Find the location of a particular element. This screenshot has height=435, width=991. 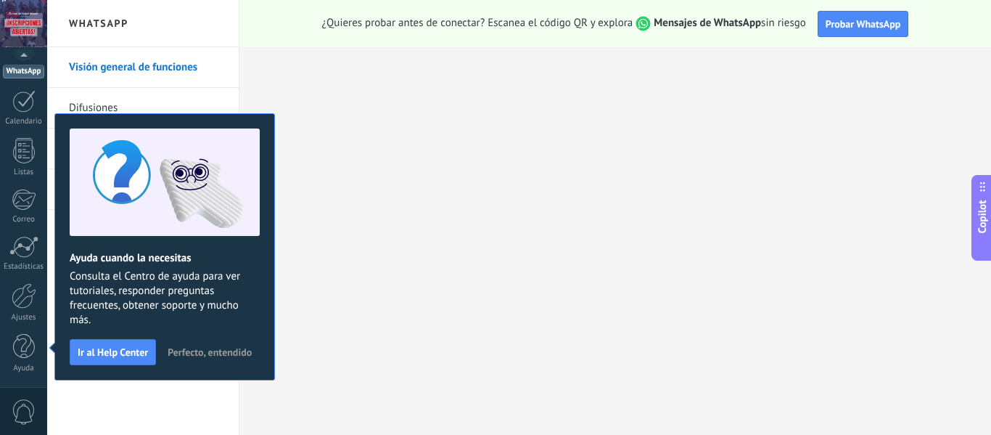

h2: Ayuda cuando la necesitas is located at coordinates (165, 258).